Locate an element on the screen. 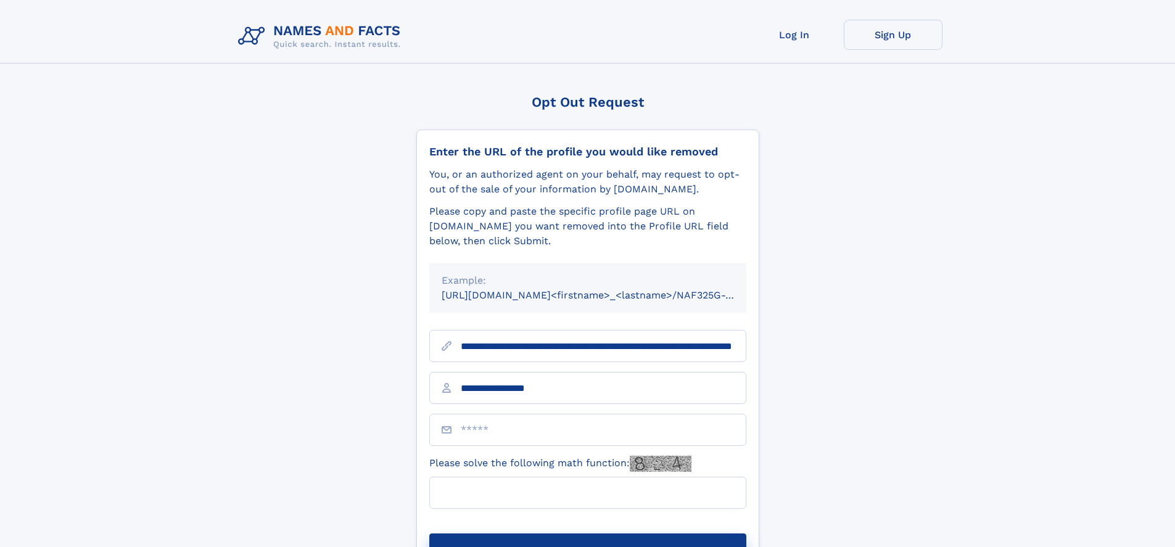  img: Logo Names and Facts is located at coordinates (322, 36).